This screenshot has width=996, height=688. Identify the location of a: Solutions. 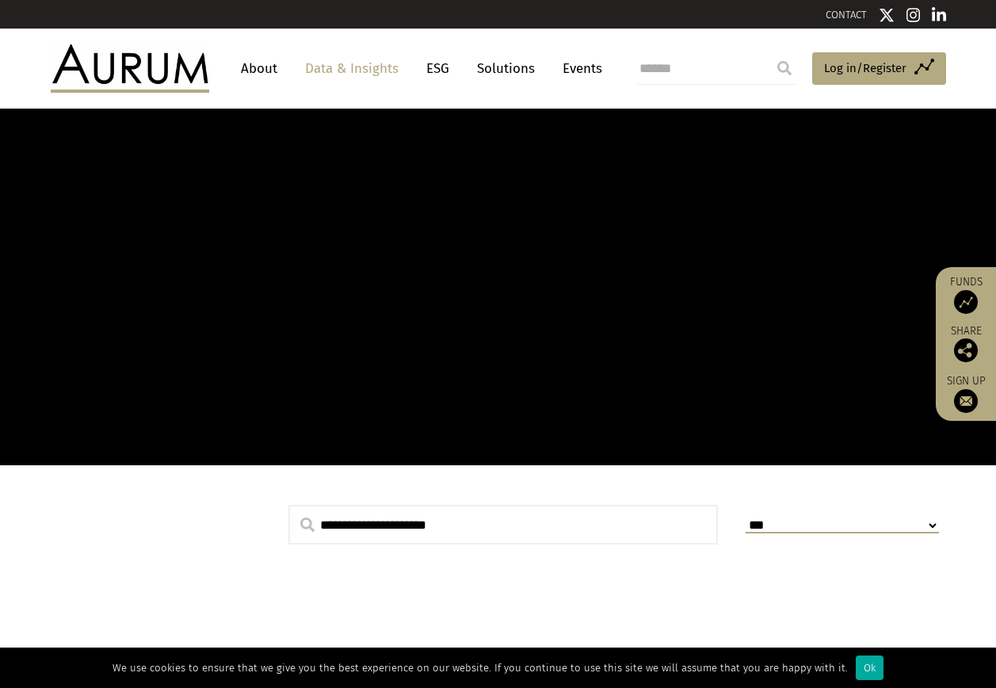
(506, 68).